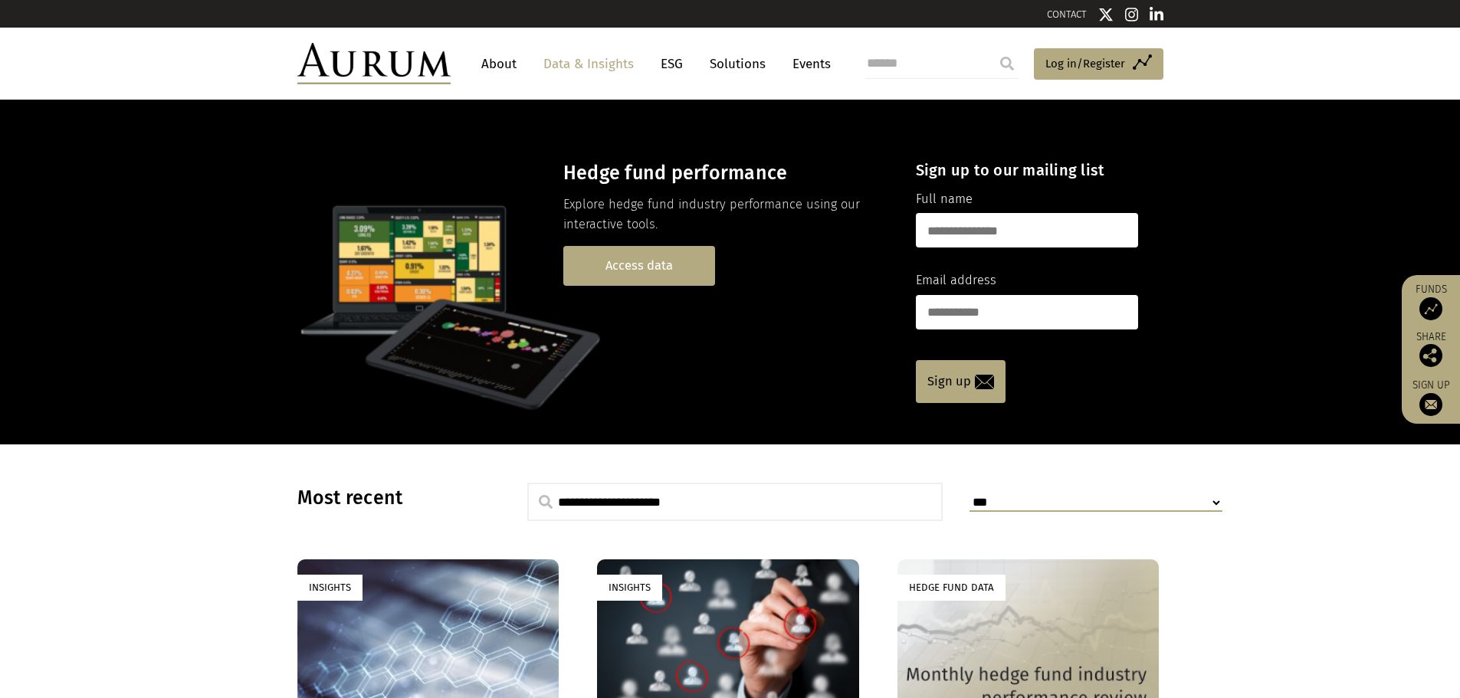 The width and height of the screenshot is (1460, 698). What do you see at coordinates (1431, 349) in the screenshot?
I see `div: Share` at bounding box center [1431, 349].